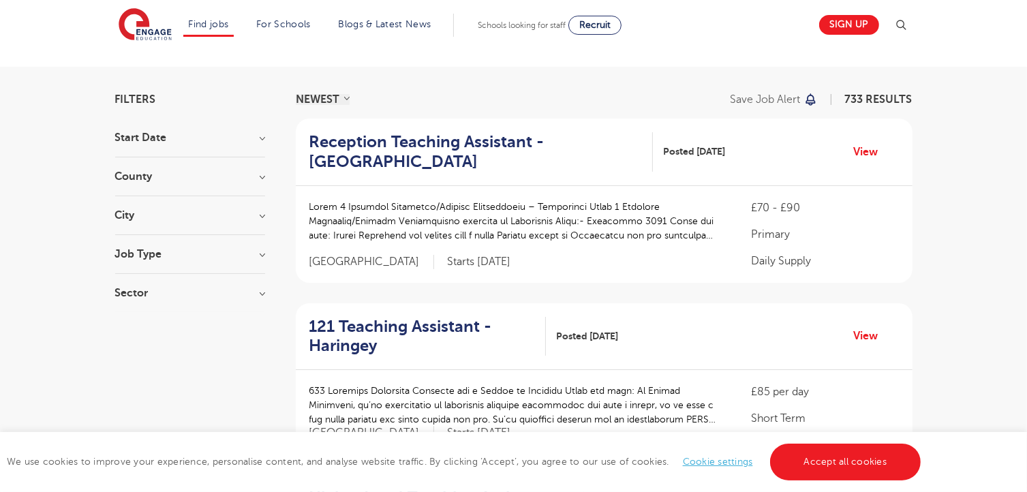 This screenshot has height=492, width=1027. I want to click on p: Short Term, so click(825, 419).